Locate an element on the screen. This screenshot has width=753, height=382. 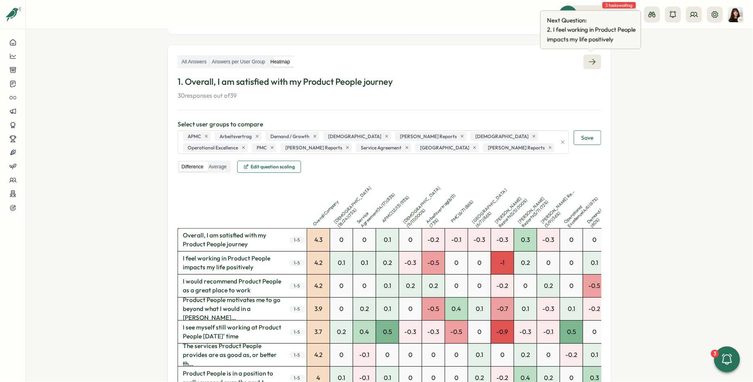
span: Service Agreement is located at coordinates (381, 148).